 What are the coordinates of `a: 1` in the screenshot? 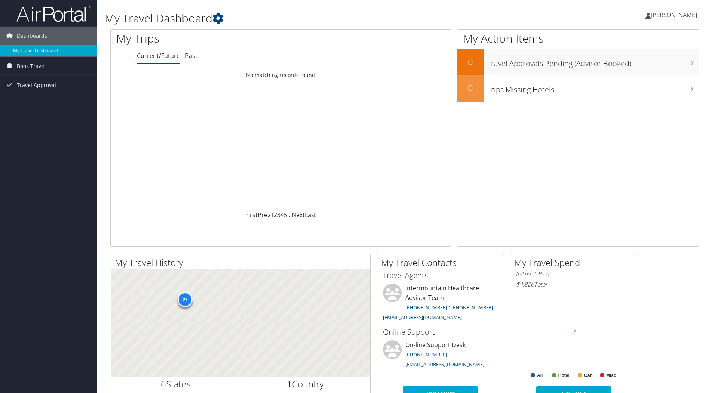 It's located at (272, 215).